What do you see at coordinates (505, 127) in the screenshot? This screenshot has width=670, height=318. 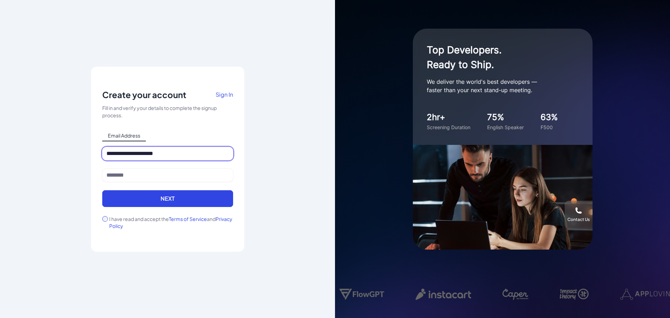 I see `div: English Speaker` at bounding box center [505, 127].